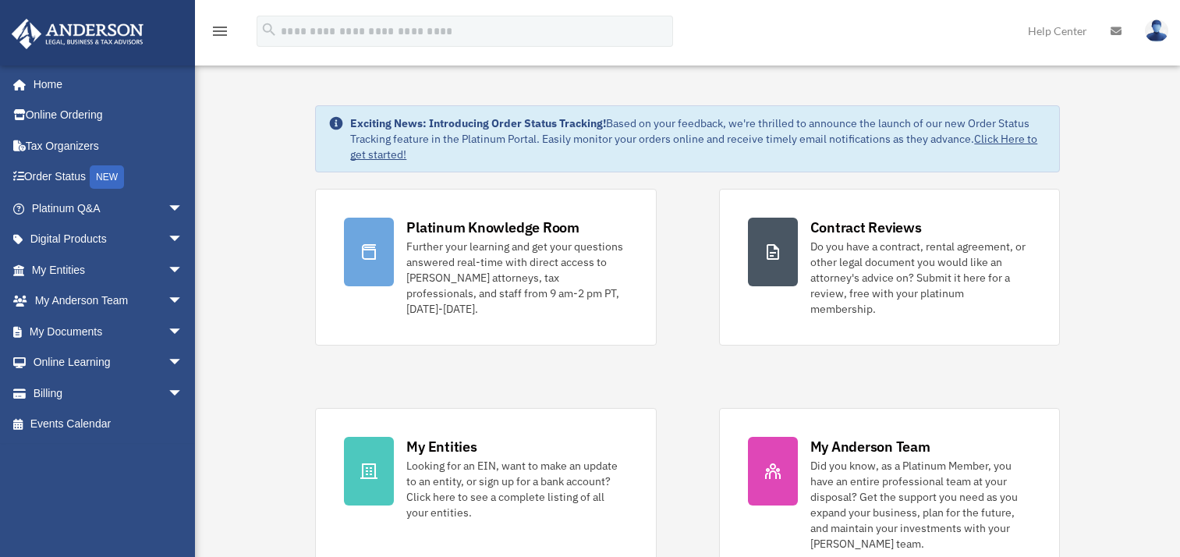  I want to click on div: Further your learning and get your questions answered real-time with direct access to [PERSON_NAM..., so click(516, 278).